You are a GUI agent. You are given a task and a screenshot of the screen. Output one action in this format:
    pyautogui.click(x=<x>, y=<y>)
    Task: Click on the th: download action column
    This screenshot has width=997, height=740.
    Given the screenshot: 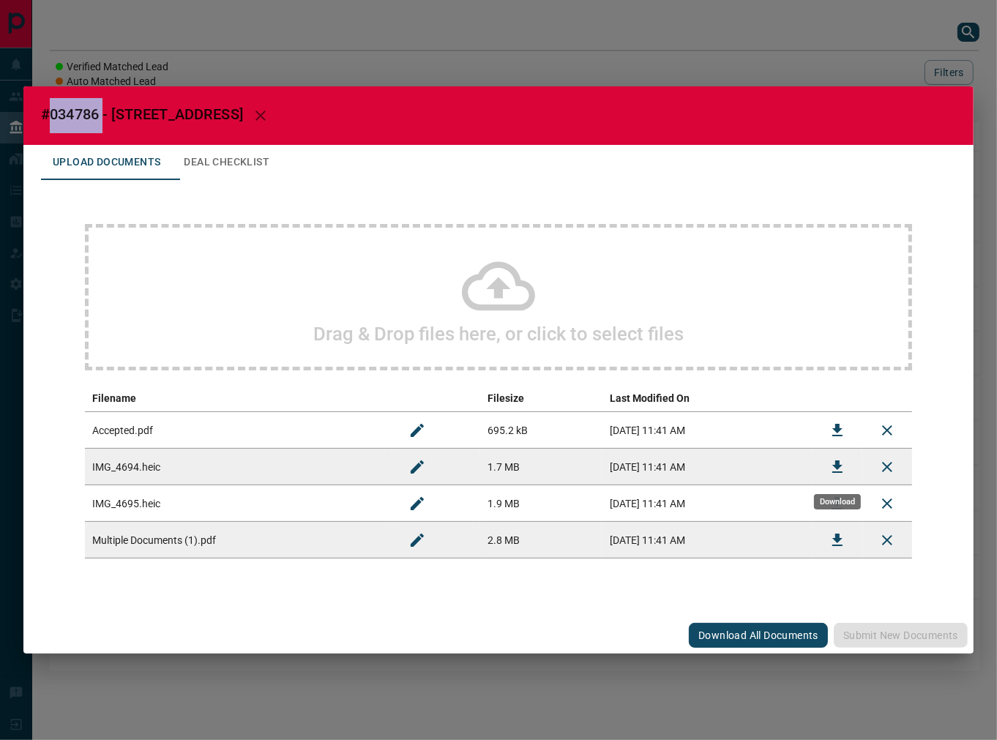 What is the action you would take?
    pyautogui.click(x=837, y=398)
    